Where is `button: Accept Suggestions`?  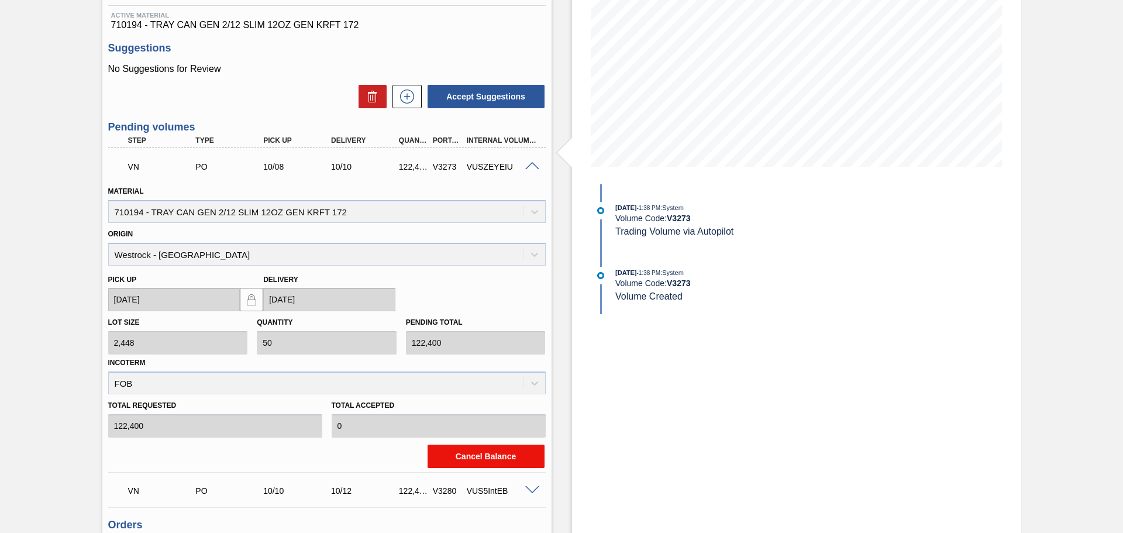
button: Accept Suggestions is located at coordinates (486, 97).